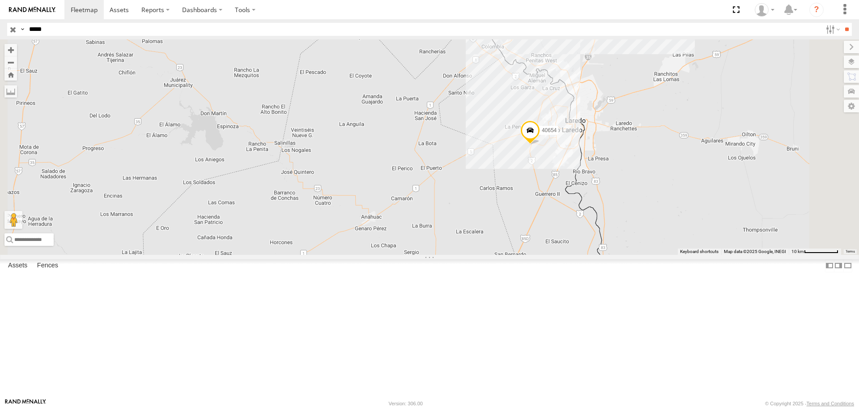 The image size is (859, 408). What do you see at coordinates (798, 251) in the screenshot?
I see `span: 10 km` at bounding box center [798, 251].